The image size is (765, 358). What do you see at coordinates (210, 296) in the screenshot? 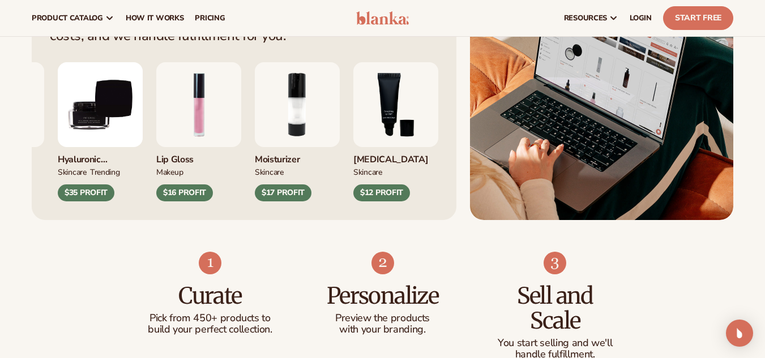
I see `h3: Curate` at bounding box center [210, 296].